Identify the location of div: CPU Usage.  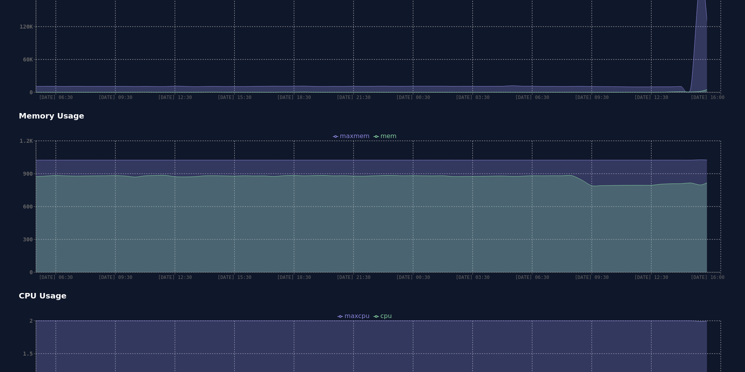
(372, 296).